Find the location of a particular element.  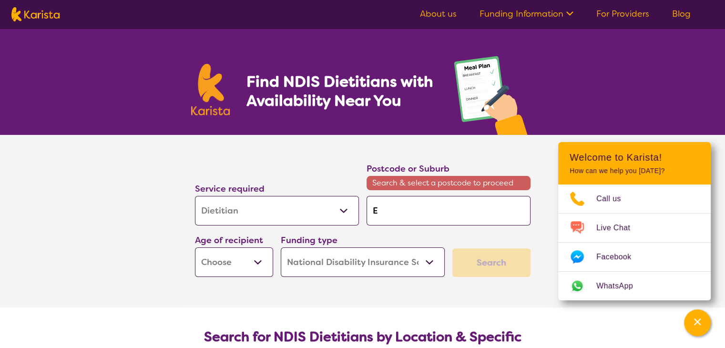

ul: Choose channel is located at coordinates (634, 242).